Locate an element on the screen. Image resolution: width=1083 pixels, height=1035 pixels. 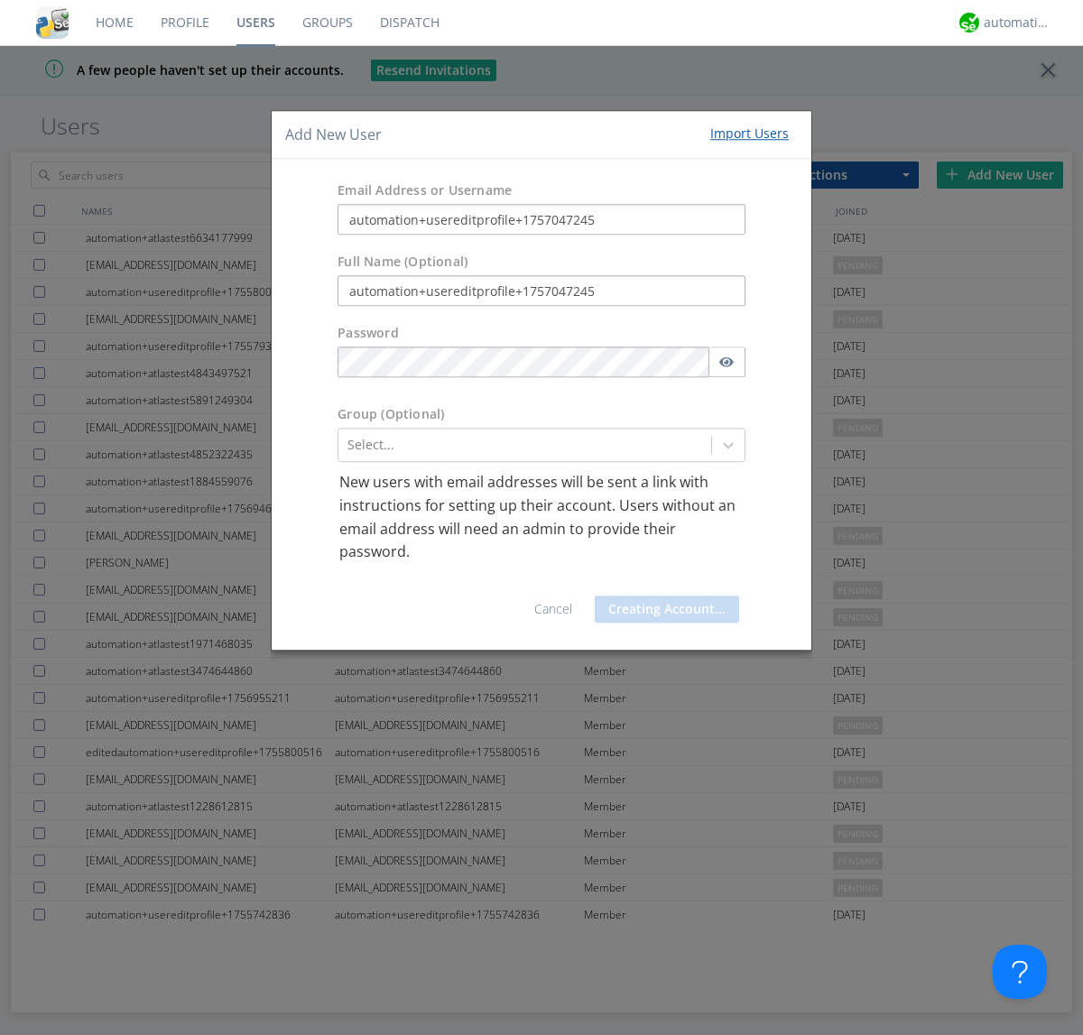
input: Julie Appleseed is located at coordinates (541, 291).